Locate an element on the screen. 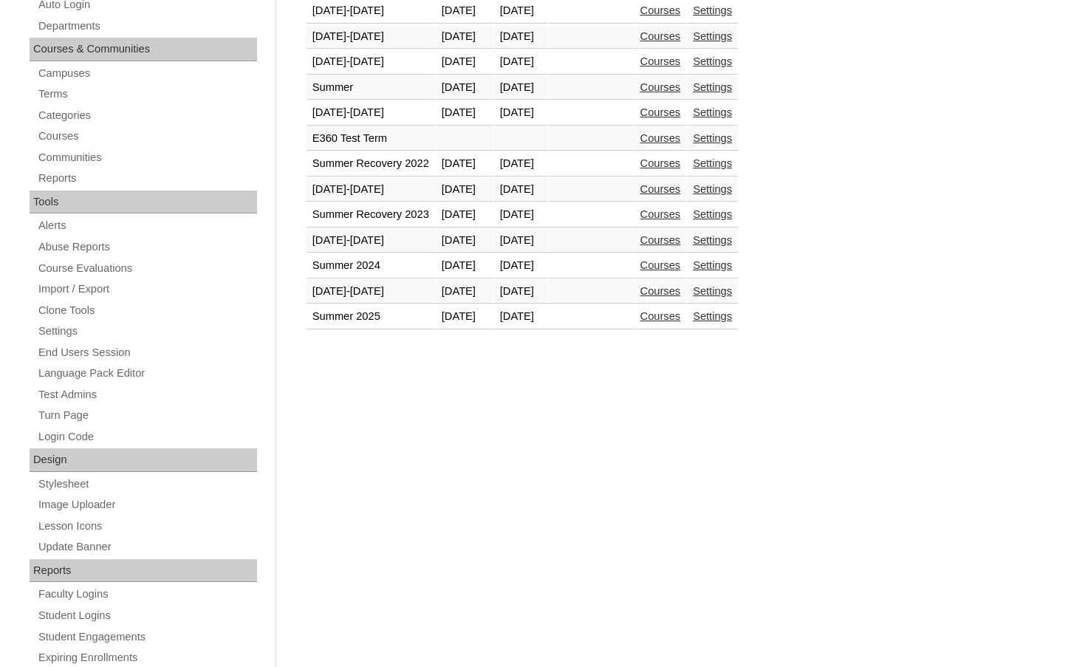 The height and width of the screenshot is (667, 1074). a: Abuse Reports is located at coordinates (147, 247).